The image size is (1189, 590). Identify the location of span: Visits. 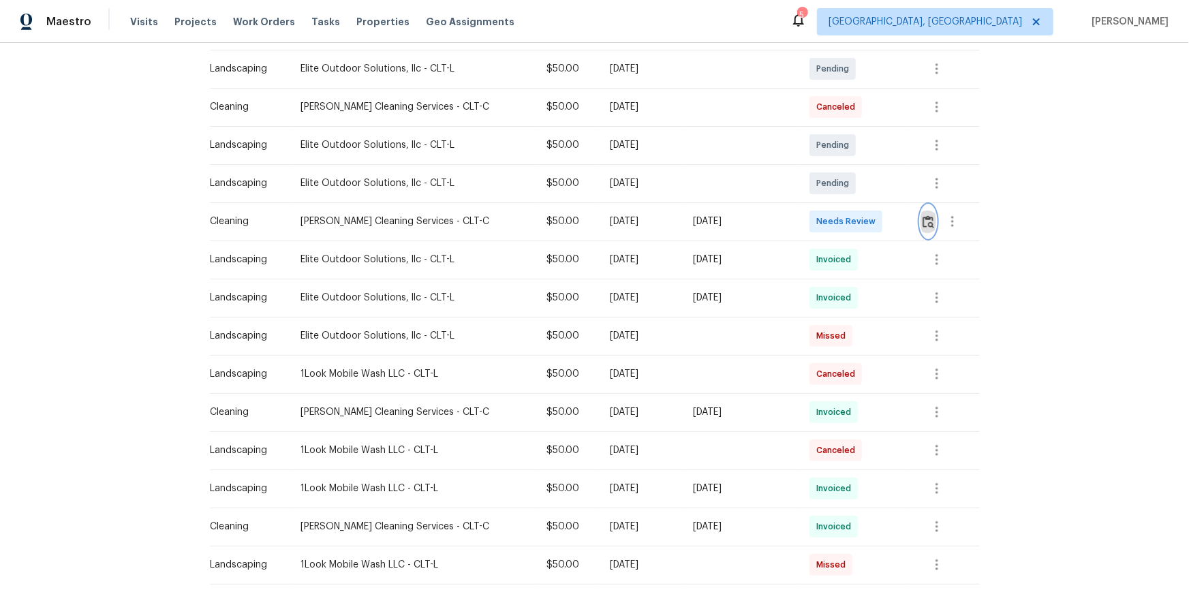
(144, 22).